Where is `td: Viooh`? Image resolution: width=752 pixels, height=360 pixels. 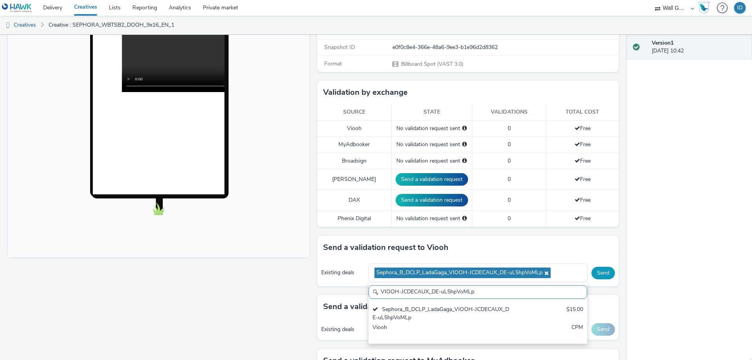 td: Viooh is located at coordinates (354, 128).